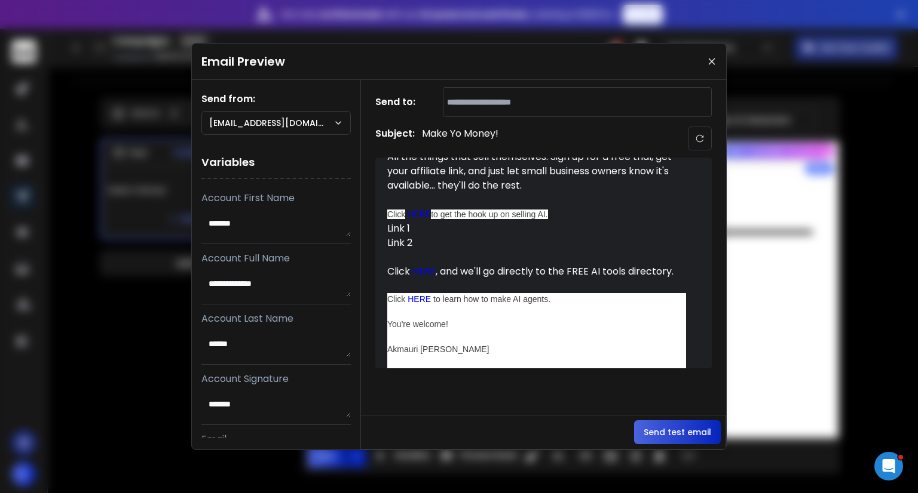 Image resolution: width=918 pixels, height=493 pixels. What do you see at coordinates (276, 379) in the screenshot?
I see `p: Account Signature` at bounding box center [276, 379].